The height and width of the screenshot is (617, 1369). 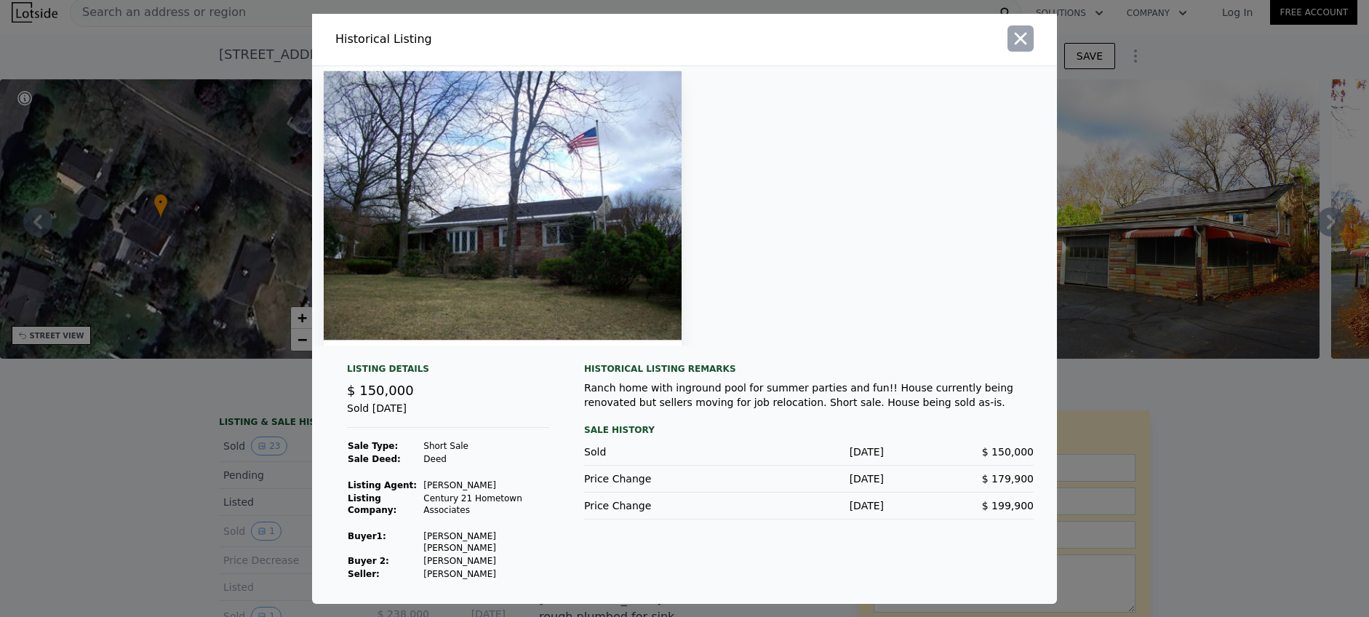 I want to click on div: Ranch home with inground pool for summer parties and fun!! House currently being renovated but se..., so click(x=809, y=395).